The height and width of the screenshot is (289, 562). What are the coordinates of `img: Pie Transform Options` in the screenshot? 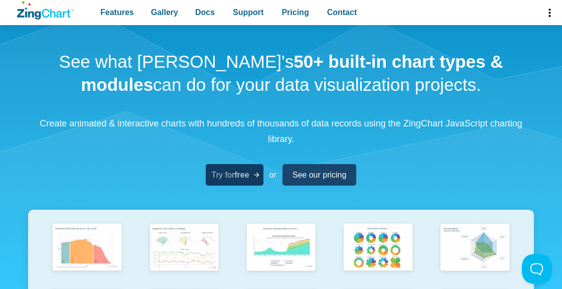 It's located at (378, 248).